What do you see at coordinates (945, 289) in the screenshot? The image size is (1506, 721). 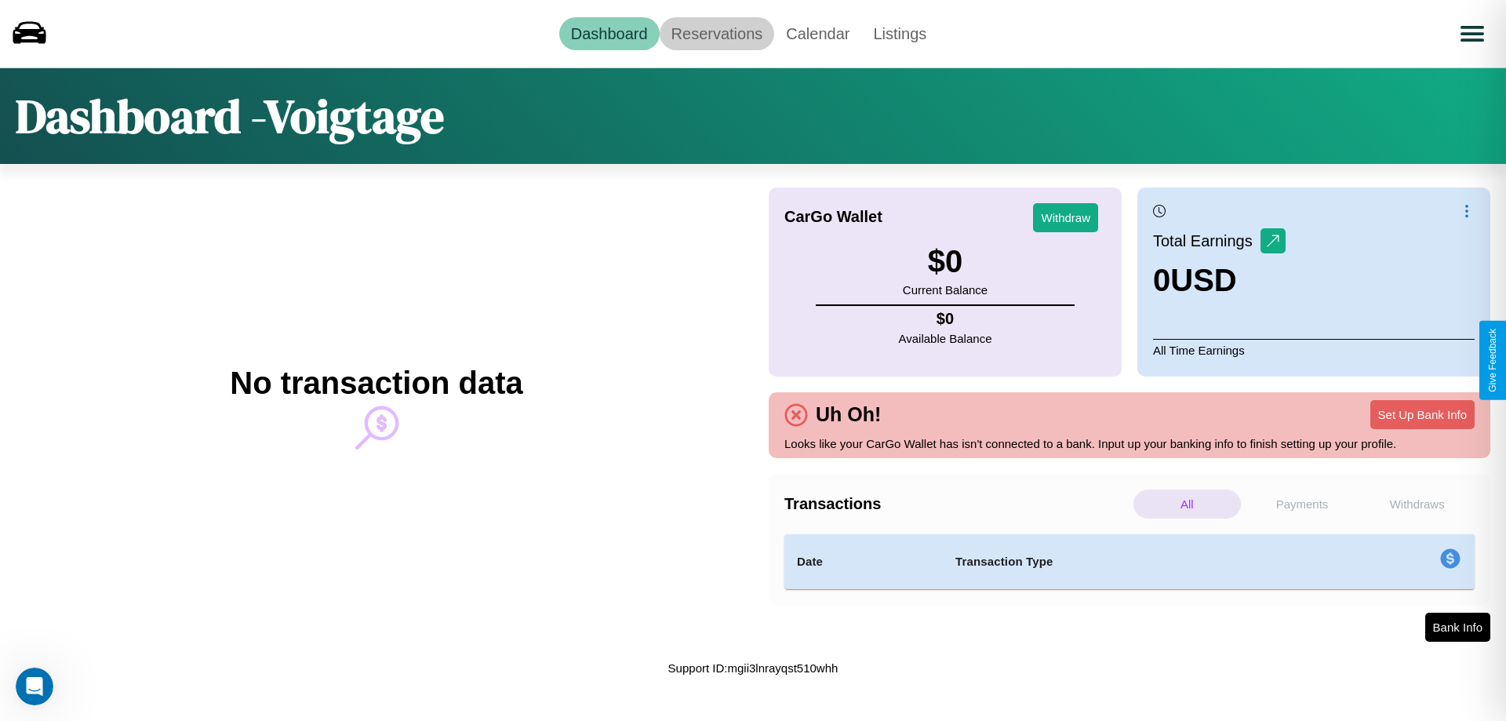 I see `p: Current Balance` at bounding box center [945, 289].